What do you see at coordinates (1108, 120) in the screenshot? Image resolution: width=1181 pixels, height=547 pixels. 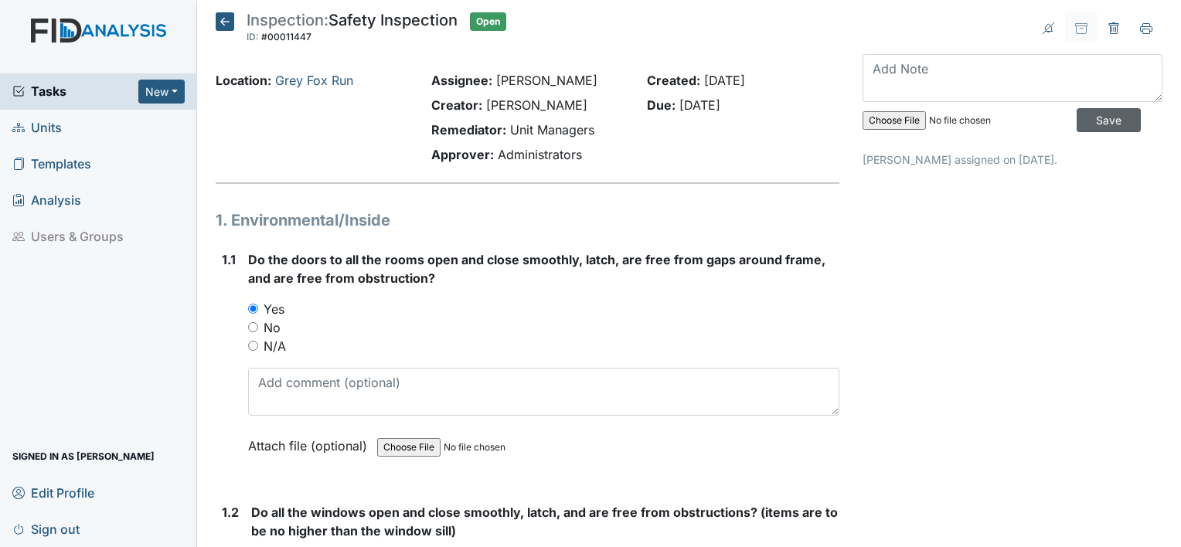 I see `input: Save` at bounding box center [1108, 120].